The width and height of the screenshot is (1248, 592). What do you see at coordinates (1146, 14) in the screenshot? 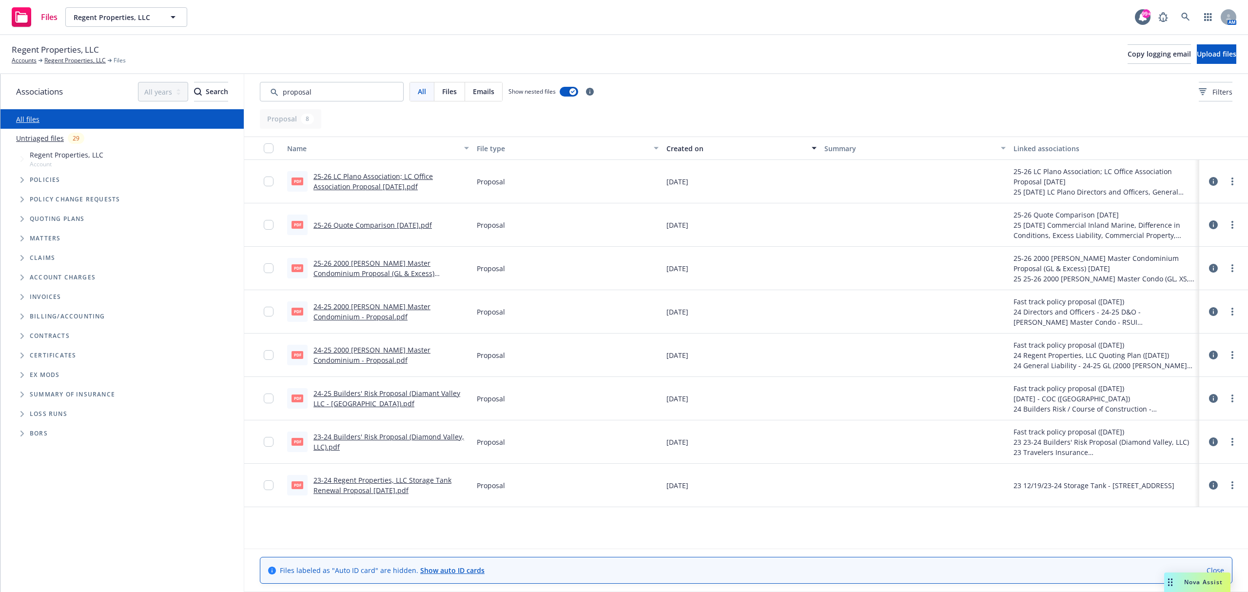
I see `div: 99+` at bounding box center [1146, 14].